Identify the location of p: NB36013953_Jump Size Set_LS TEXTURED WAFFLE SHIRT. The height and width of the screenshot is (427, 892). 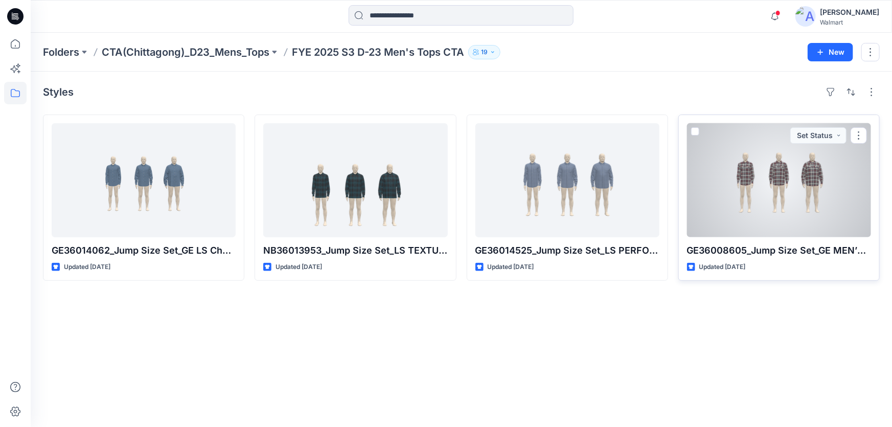
(355, 251).